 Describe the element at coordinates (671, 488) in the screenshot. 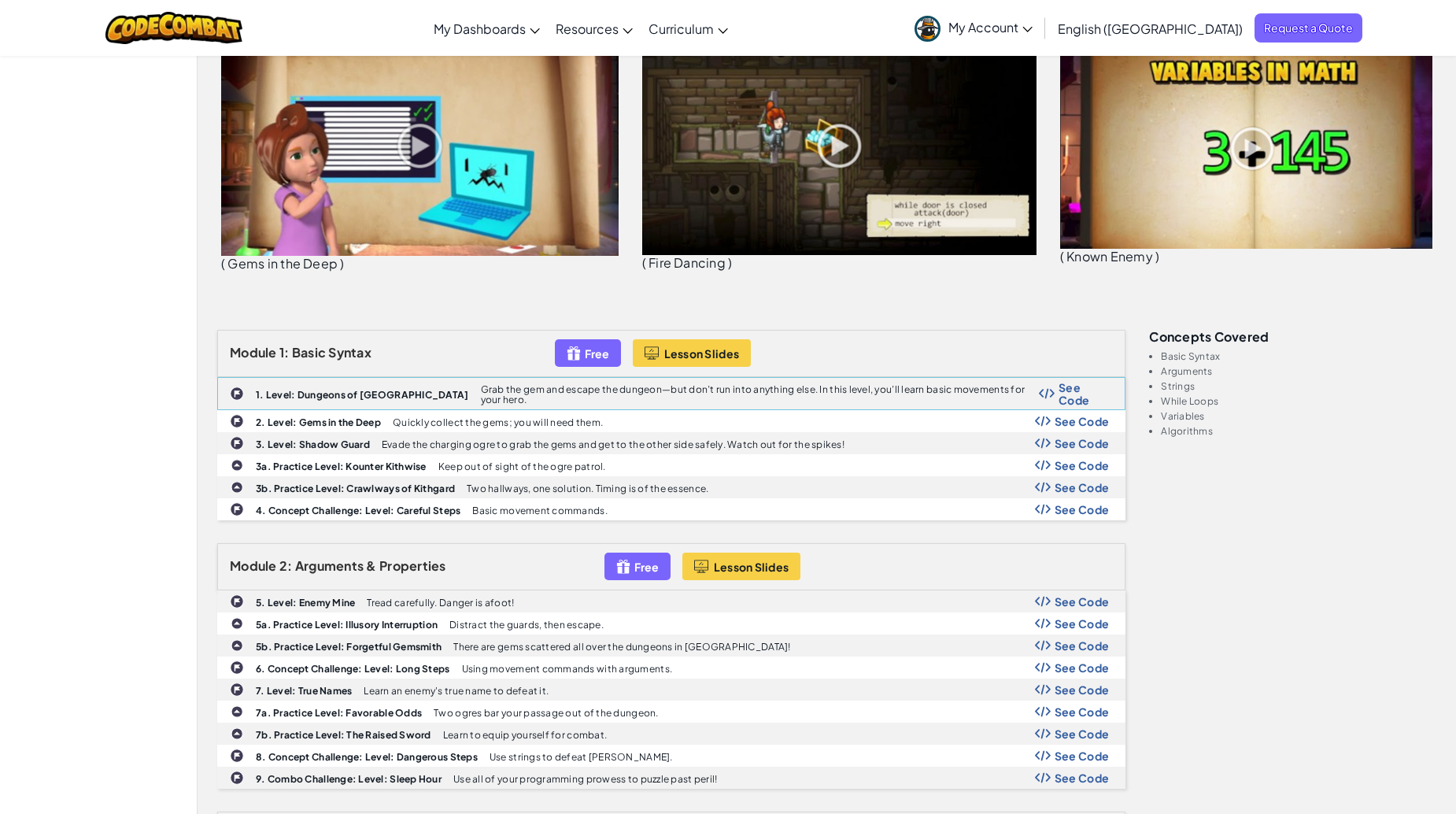

I see `a: 3b. Practice Level: Crawlways of Kithgard Two hallways, one solution. Timing is of the essence. S...` at that location.